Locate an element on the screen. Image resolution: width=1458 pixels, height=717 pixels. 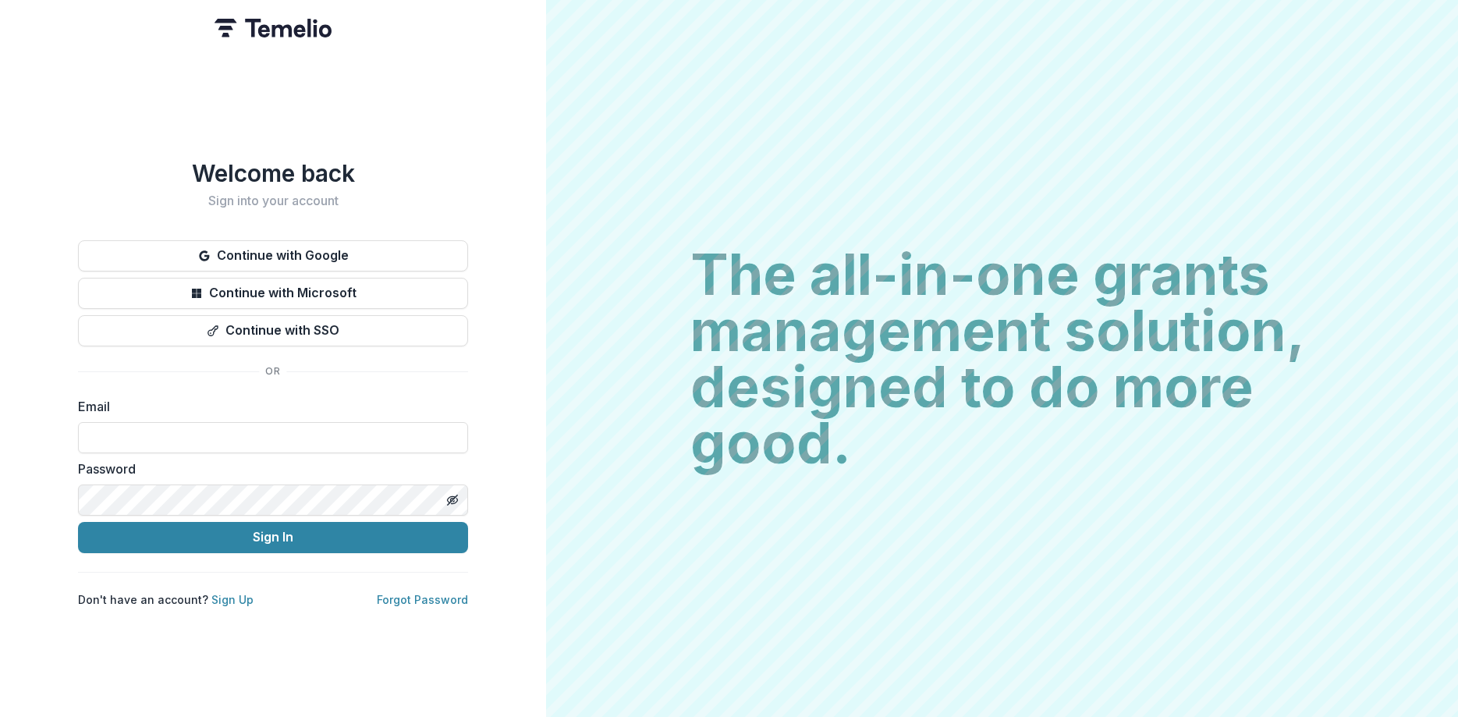
button: Continue with SSO is located at coordinates (273, 331).